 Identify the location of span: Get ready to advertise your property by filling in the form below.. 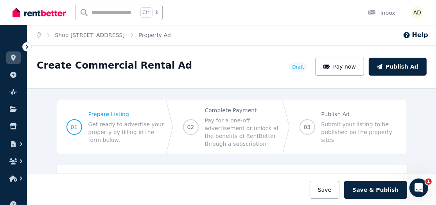
(126, 132).